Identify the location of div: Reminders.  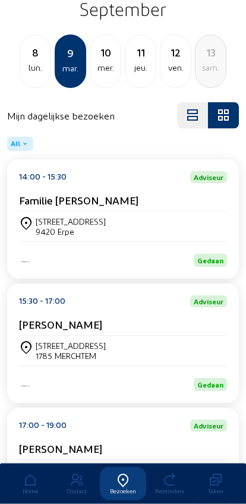
(169, 491).